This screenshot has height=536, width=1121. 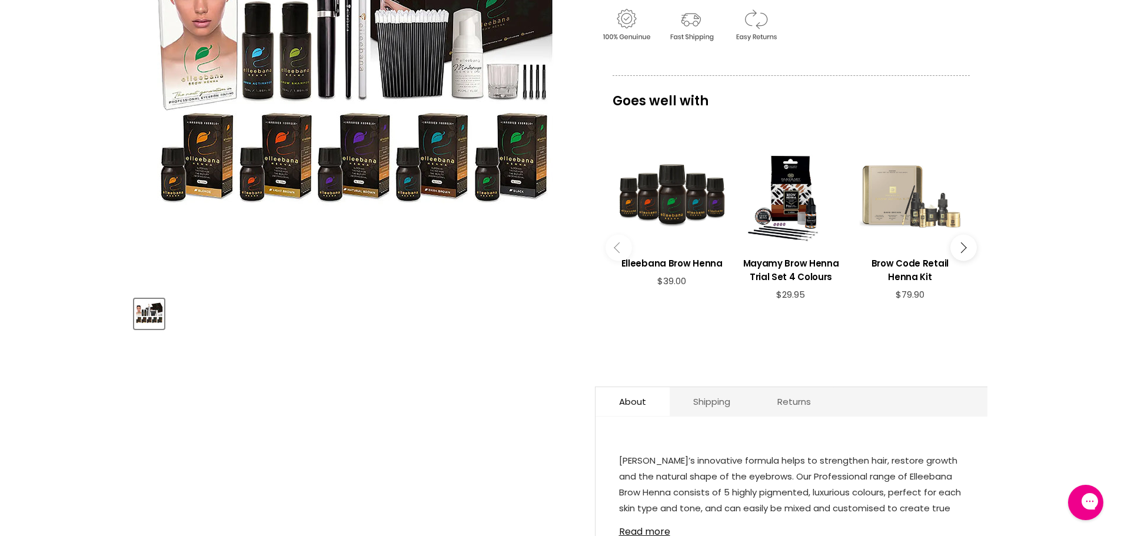 What do you see at coordinates (791, 95) in the screenshot?
I see `p: Goes well with` at bounding box center [791, 95].